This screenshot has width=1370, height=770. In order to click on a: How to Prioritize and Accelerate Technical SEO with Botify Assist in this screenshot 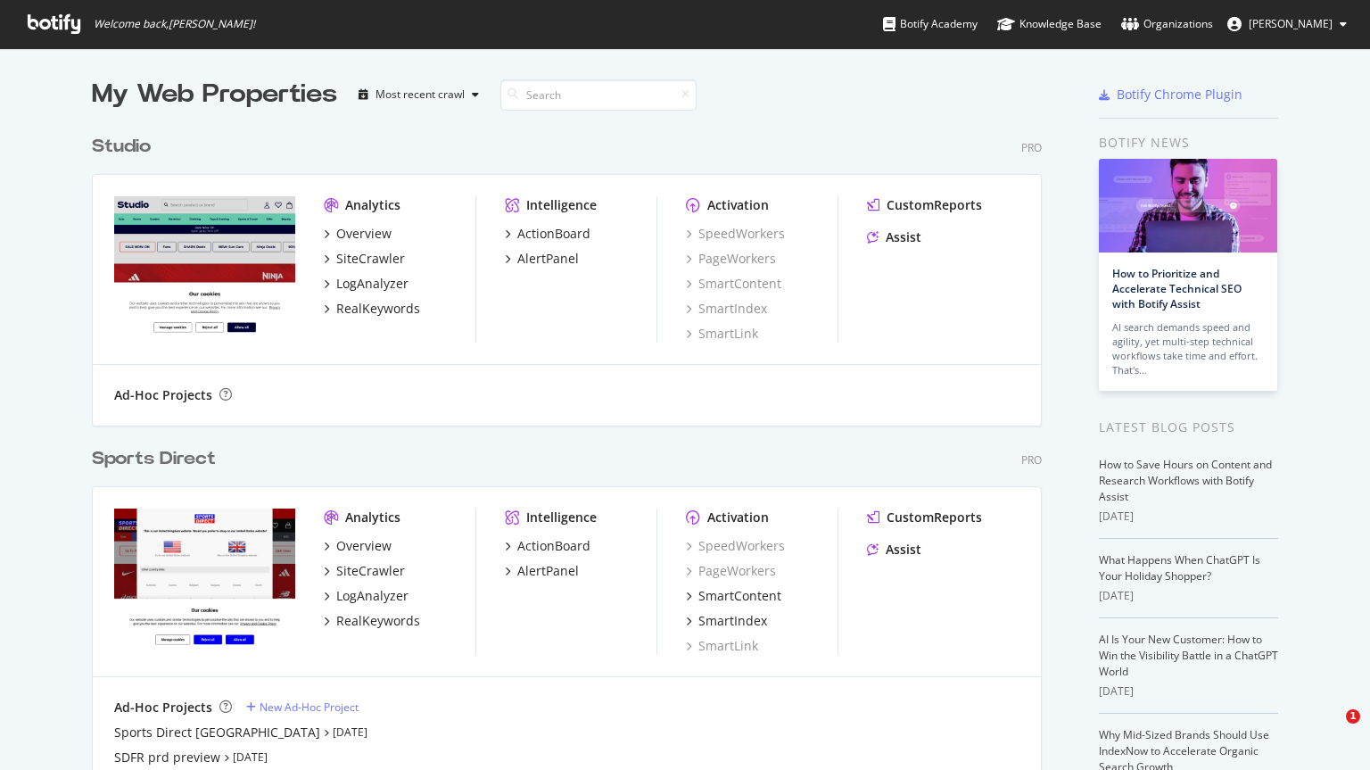, I will do `click(1177, 288)`.